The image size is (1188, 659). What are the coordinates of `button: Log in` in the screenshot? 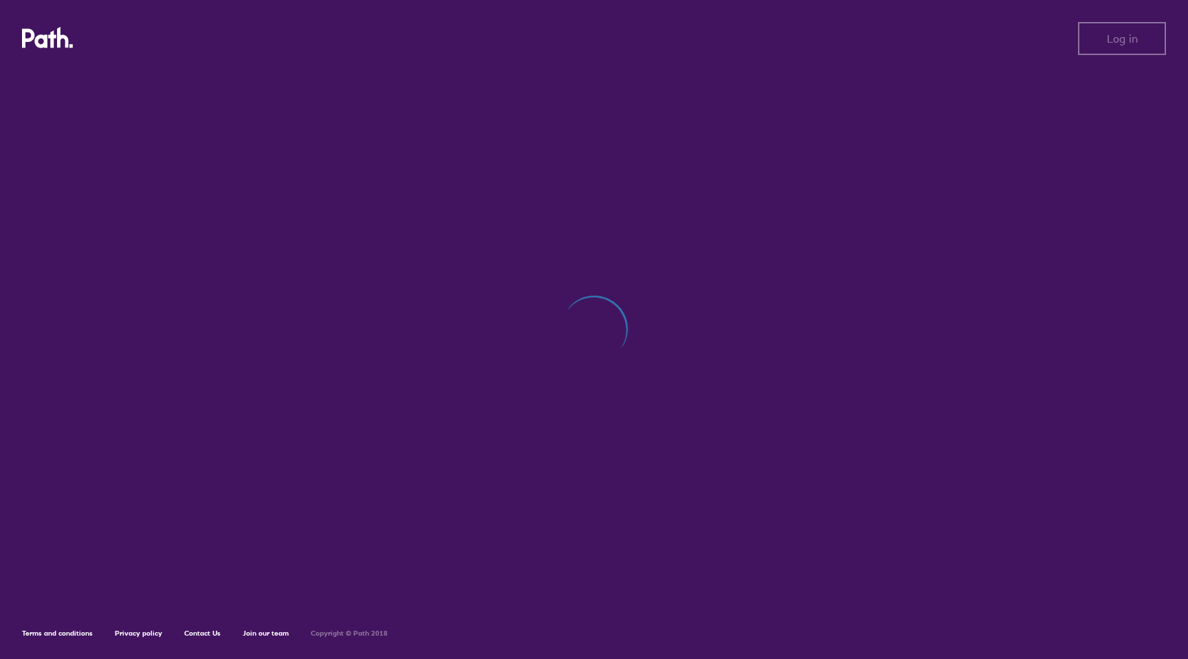 It's located at (1122, 39).